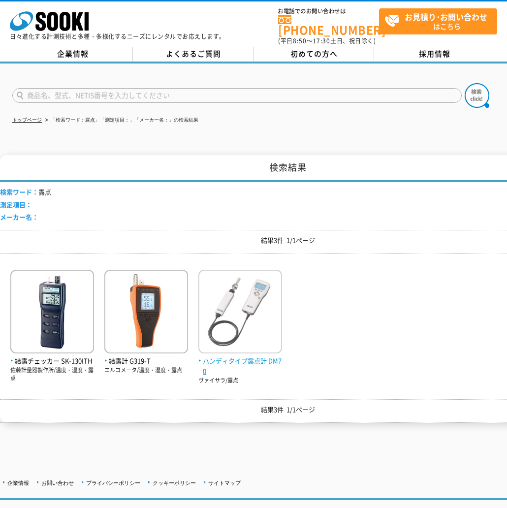 The height and width of the screenshot is (508, 507). What do you see at coordinates (121, 120) in the screenshot?
I see `li: 「検索ワード：露点」「測定項目：」「メーカー名：」の検索結果` at bounding box center [121, 120].